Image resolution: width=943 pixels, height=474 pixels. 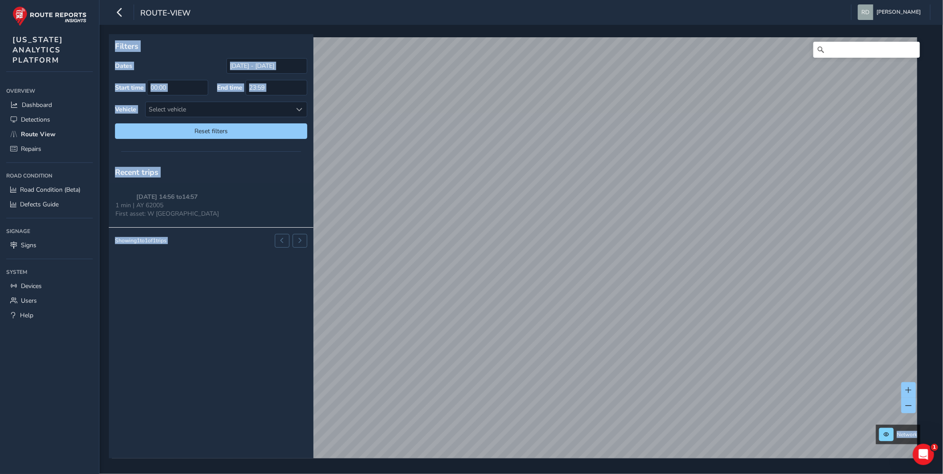 What do you see at coordinates (219, 109) in the screenshot?
I see `div: Select vehicle` at bounding box center [219, 109].